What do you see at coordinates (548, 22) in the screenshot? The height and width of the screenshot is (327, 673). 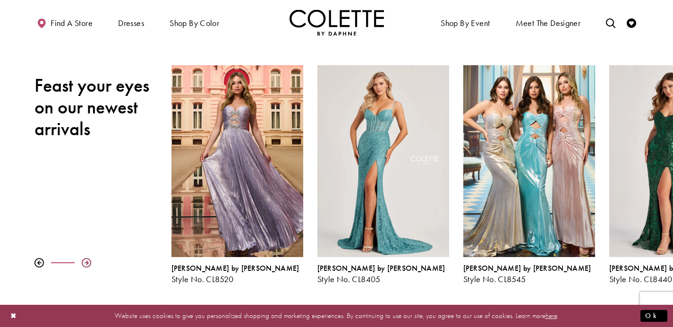 I see `a: Meet the designer` at bounding box center [548, 22].